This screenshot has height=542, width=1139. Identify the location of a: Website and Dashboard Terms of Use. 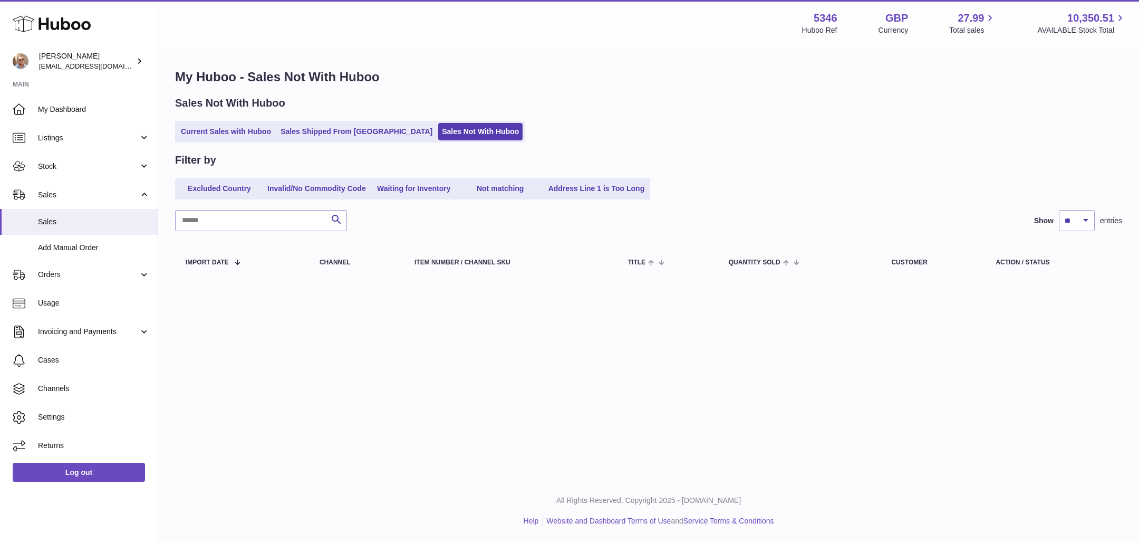
(608, 520).